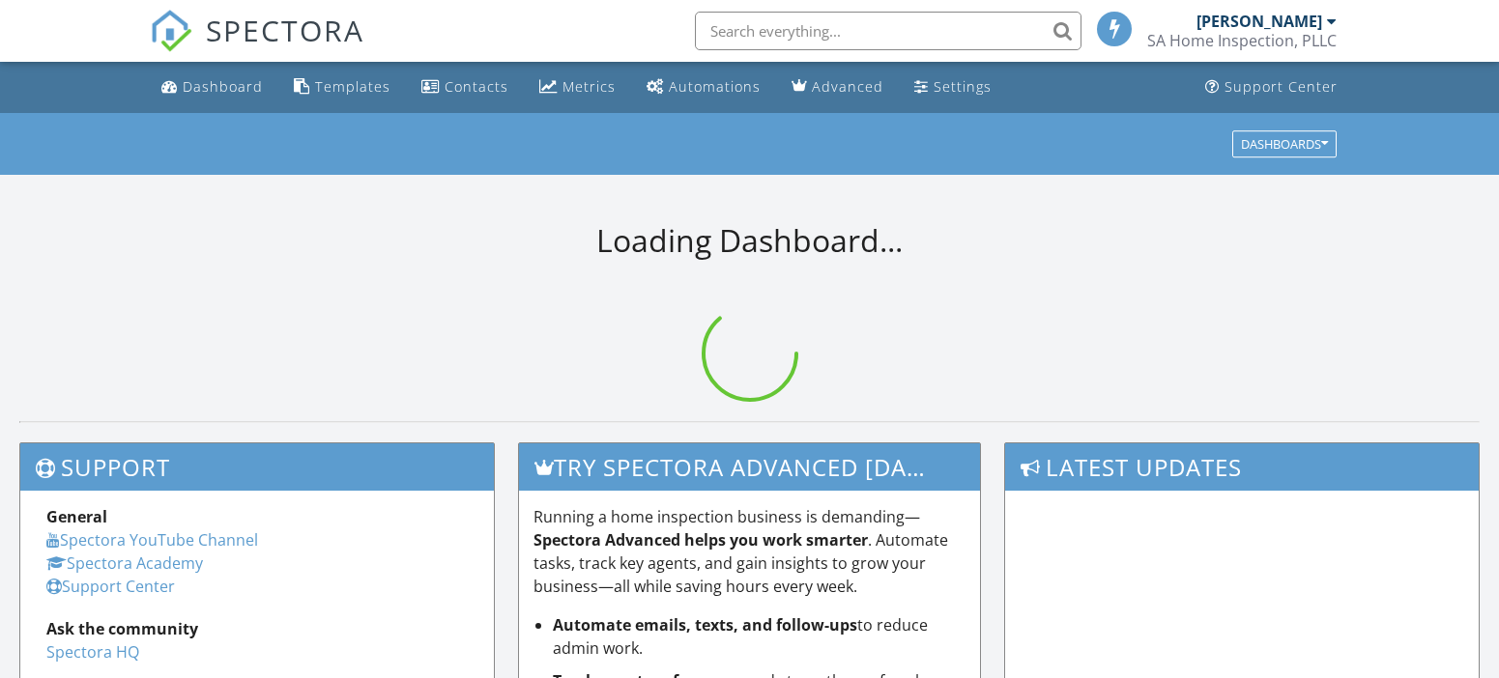 The width and height of the screenshot is (1499, 678). I want to click on a: Advanced, so click(837, 87).